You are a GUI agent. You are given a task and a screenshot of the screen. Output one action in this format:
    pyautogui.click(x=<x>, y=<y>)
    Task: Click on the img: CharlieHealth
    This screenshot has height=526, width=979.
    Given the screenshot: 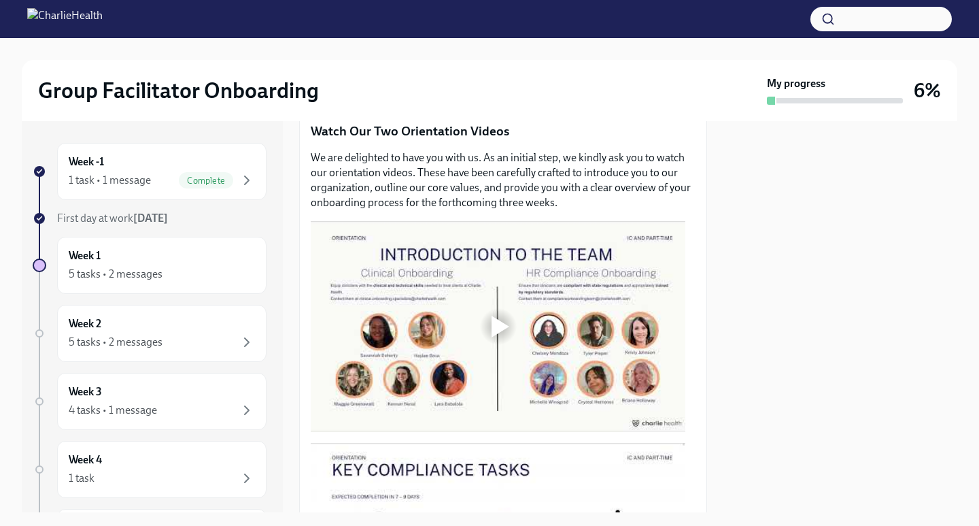 What is the action you would take?
    pyautogui.click(x=65, y=19)
    